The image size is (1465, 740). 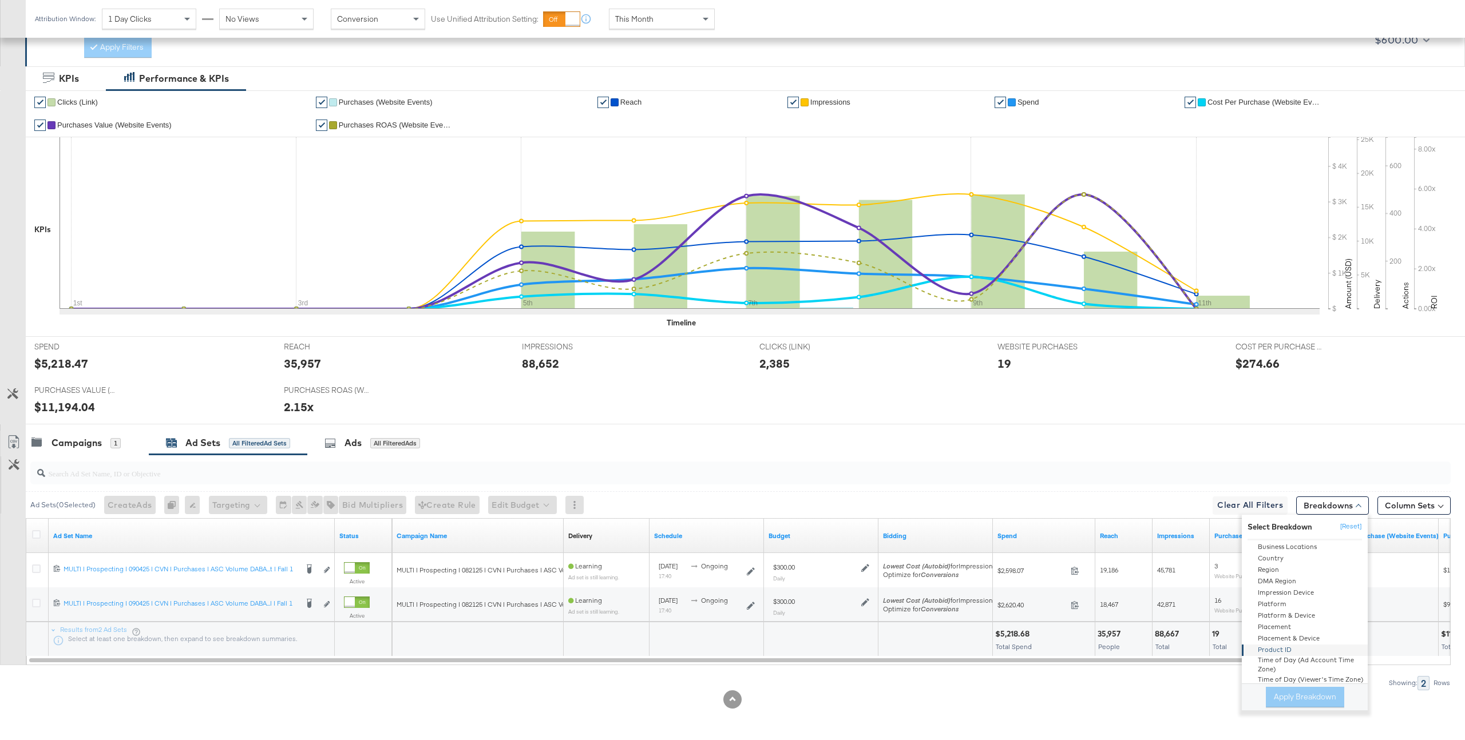 I want to click on div: Country, so click(x=1305, y=559).